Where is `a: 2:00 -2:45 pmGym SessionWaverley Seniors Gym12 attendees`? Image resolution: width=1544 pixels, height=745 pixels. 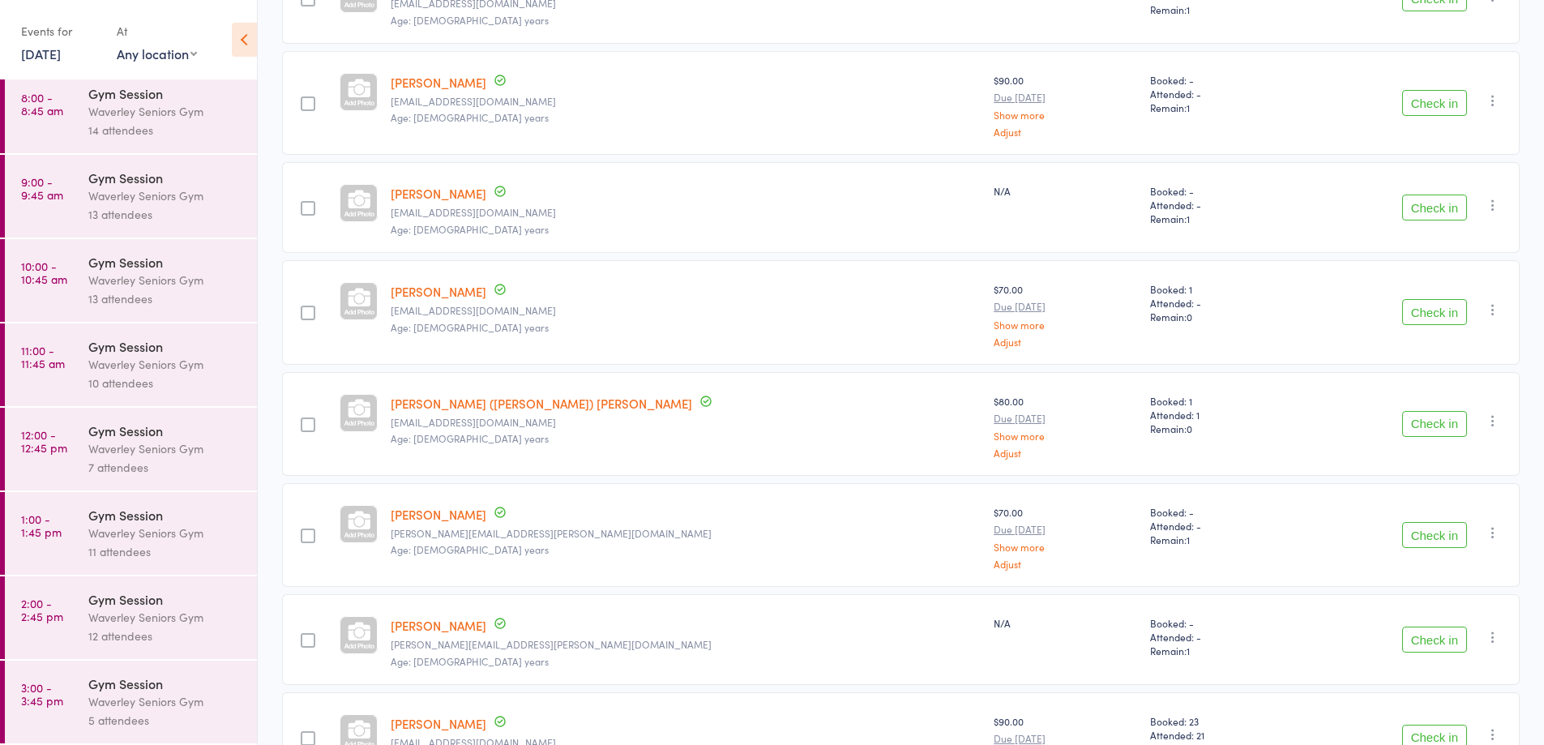
a: 2:00 -2:45 pmGym SessionWaverley Seniors Gym12 attendees is located at coordinates (130, 618).